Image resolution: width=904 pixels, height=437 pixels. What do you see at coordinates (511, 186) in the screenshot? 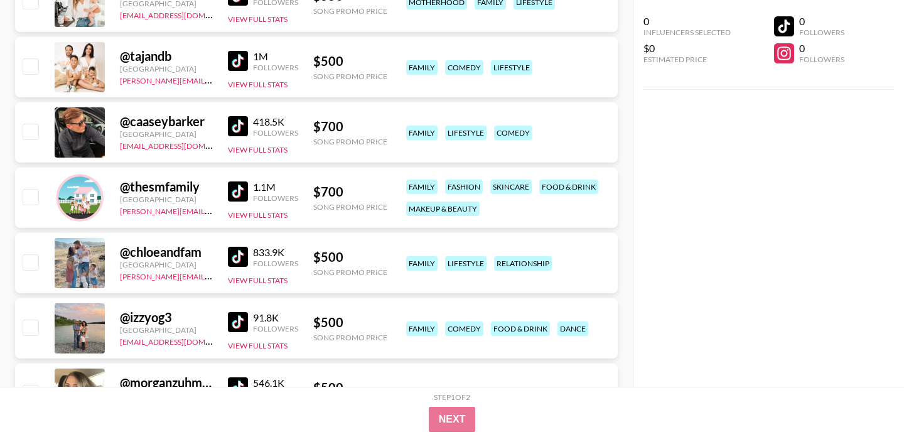
I see `div: skincare` at bounding box center [511, 186].